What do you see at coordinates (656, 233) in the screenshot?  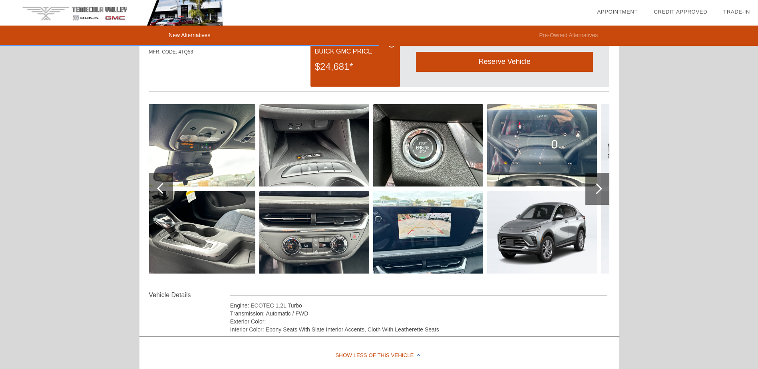 I see `img: 3.jpg` at bounding box center [656, 233].